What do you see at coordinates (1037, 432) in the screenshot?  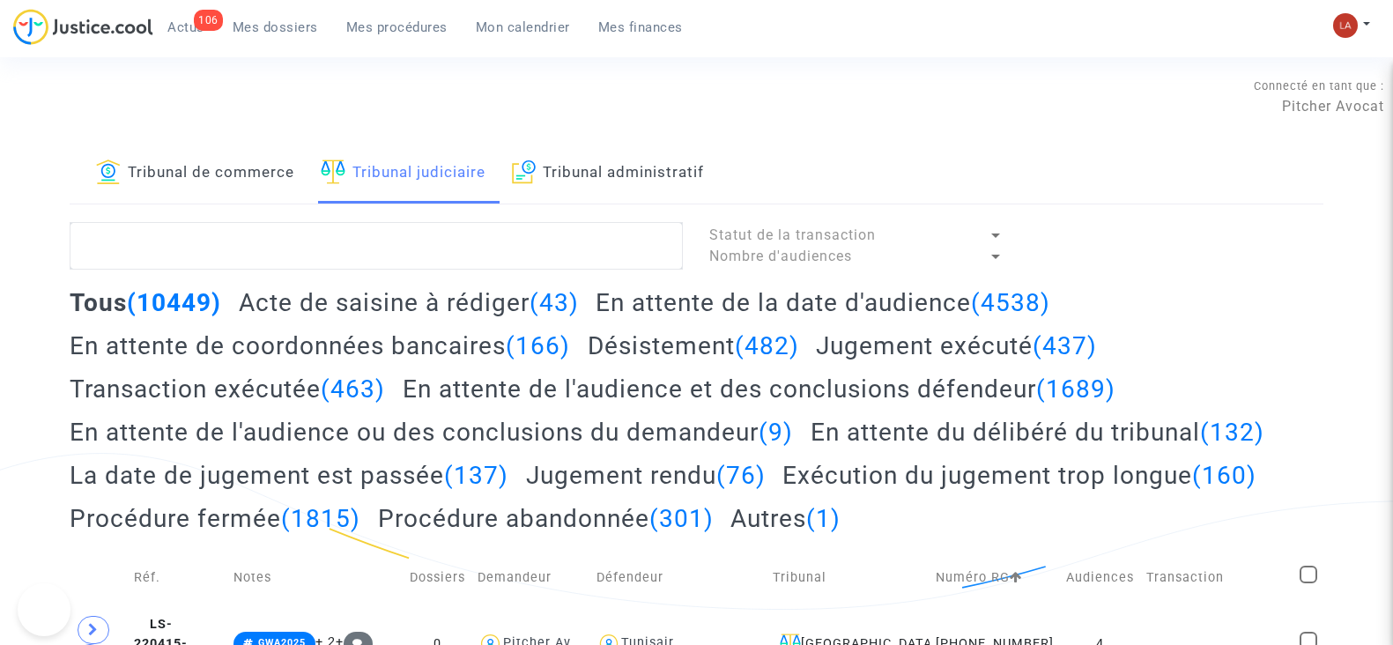 I see `h2: En attente du délibéré du tribunal` at bounding box center [1037, 432].